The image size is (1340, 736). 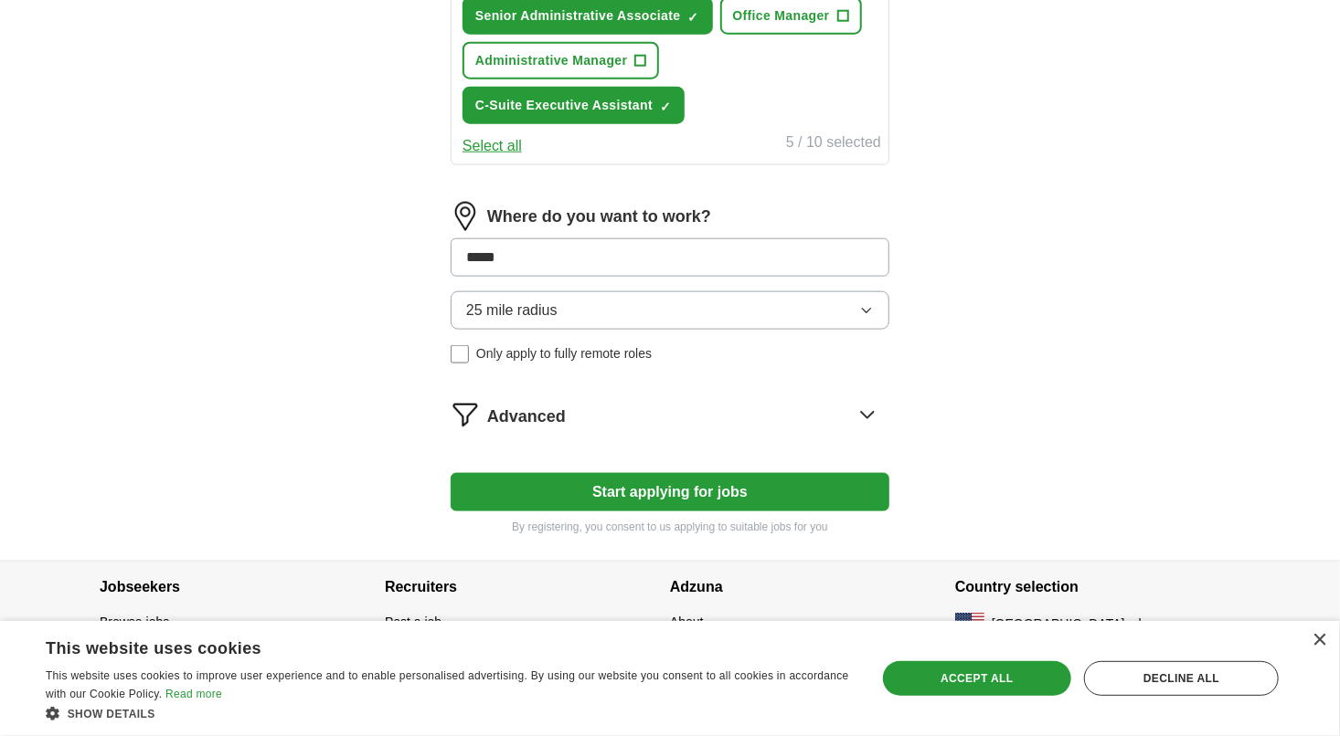 What do you see at coordinates (413, 622) in the screenshot?
I see `a: Post a job` at bounding box center [413, 622].